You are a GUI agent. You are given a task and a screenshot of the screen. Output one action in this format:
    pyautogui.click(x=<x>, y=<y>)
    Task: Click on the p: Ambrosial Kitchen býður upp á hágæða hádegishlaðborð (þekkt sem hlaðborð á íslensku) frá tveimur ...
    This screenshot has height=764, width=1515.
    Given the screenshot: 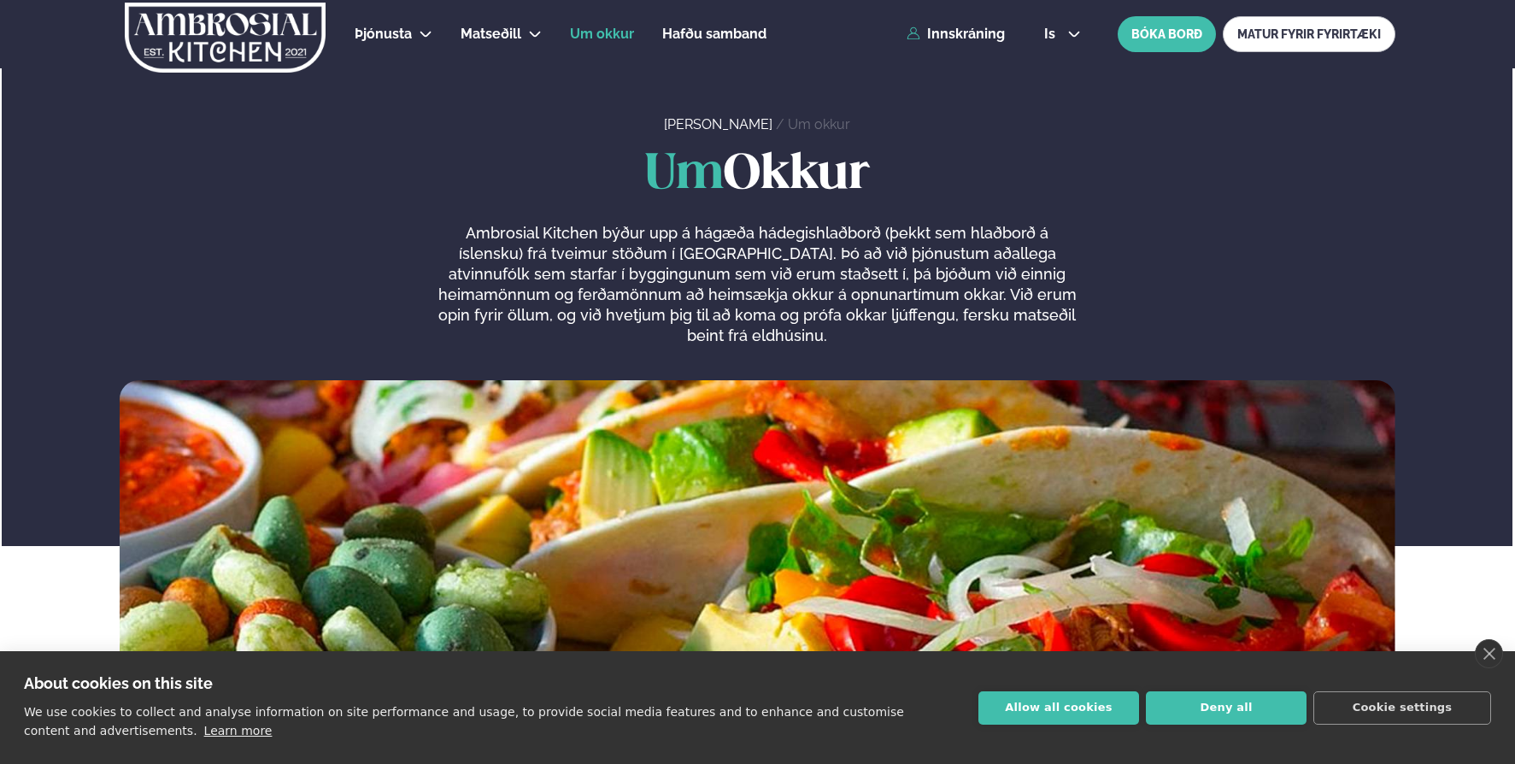 What is the action you would take?
    pyautogui.click(x=757, y=285)
    